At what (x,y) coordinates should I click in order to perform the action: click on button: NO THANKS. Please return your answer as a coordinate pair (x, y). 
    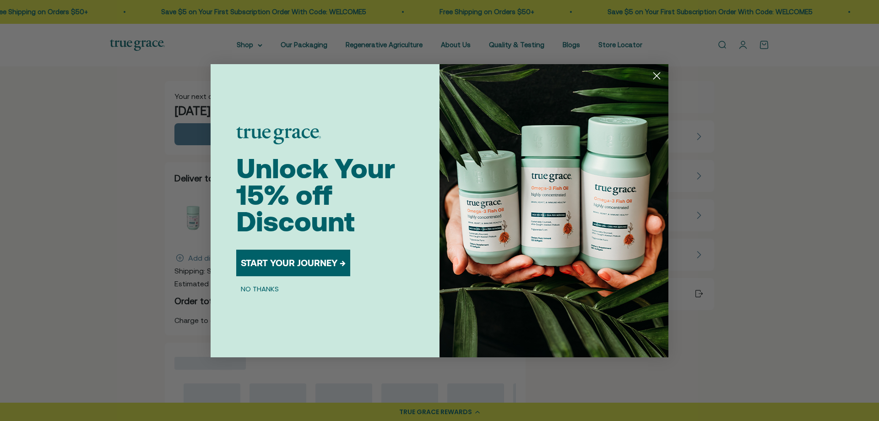
    Looking at the image, I should click on (260, 289).